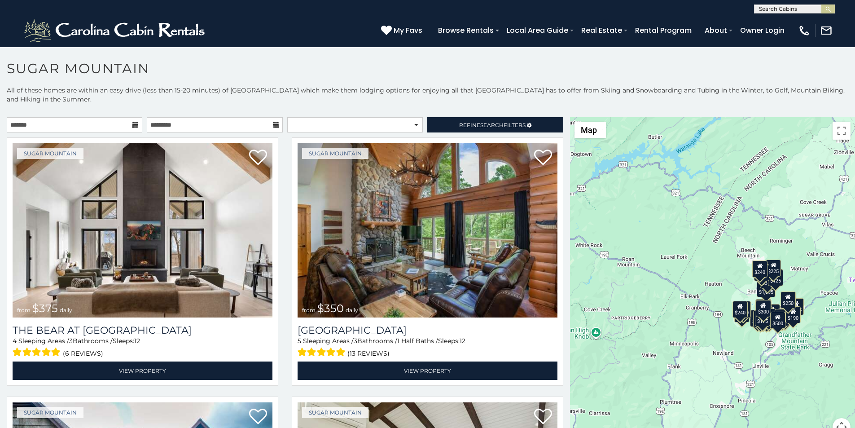  What do you see at coordinates (14, 341) in the screenshot?
I see `span: 4` at bounding box center [14, 341].